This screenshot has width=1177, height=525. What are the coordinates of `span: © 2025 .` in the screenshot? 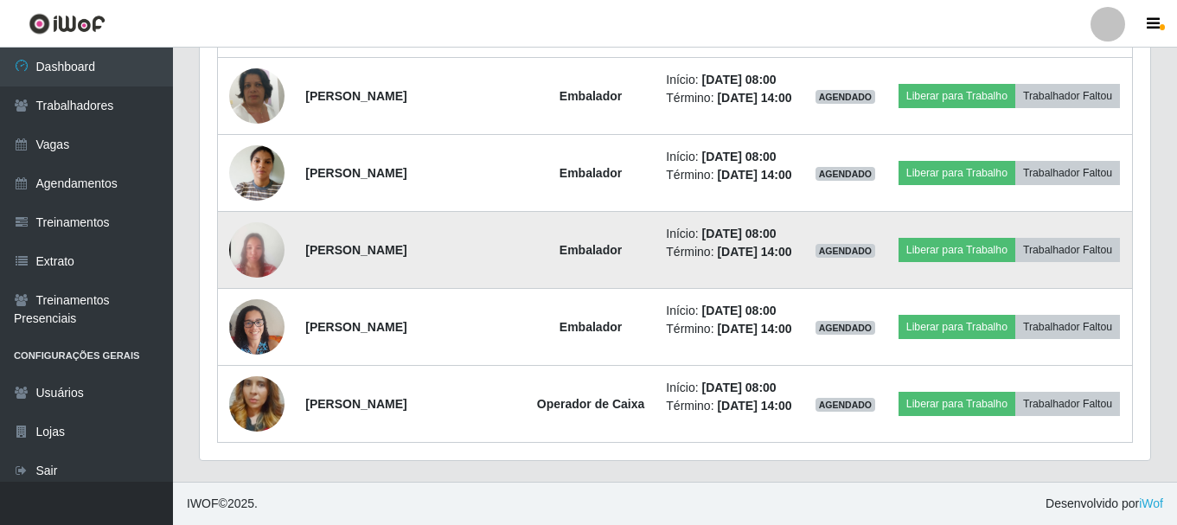 It's located at (222, 503).